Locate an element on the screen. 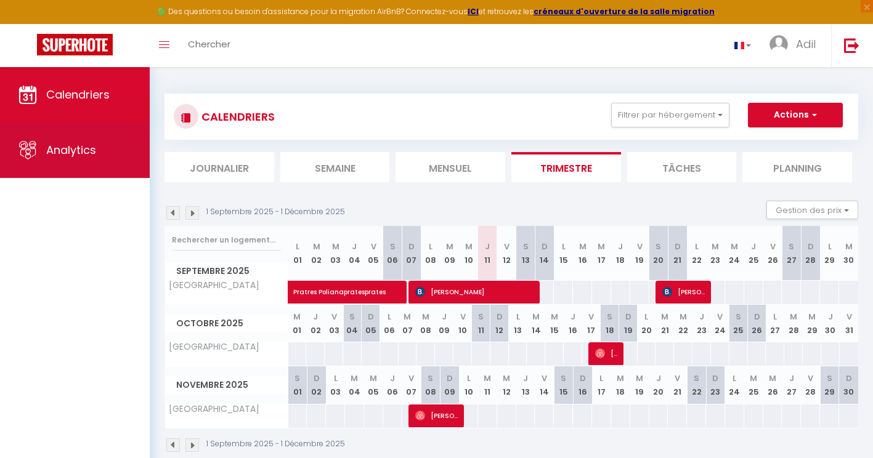 The width and height of the screenshot is (873, 458). button: Gestion des prix is located at coordinates (812, 210).